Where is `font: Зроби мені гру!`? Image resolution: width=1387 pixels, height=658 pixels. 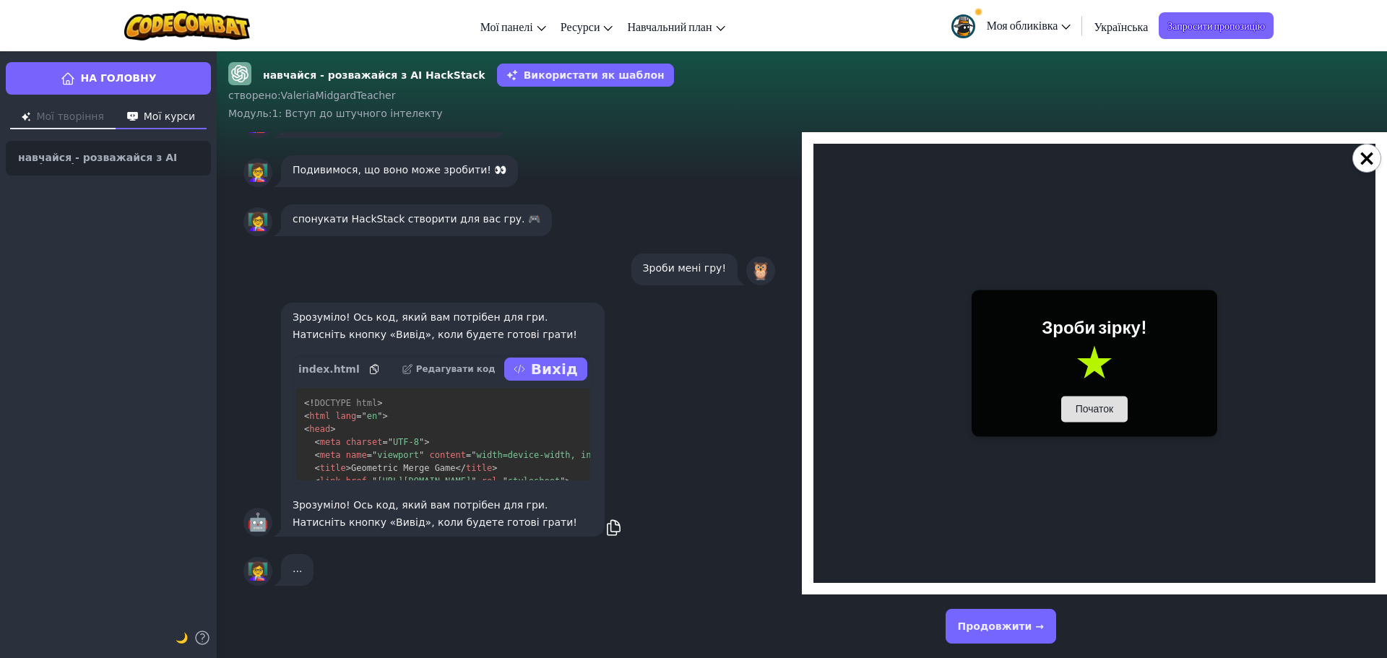
font: Зроби мені гру! is located at coordinates (684, 268).